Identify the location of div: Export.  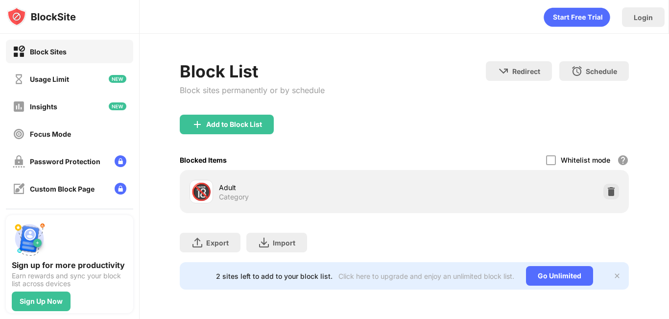
(218, 242).